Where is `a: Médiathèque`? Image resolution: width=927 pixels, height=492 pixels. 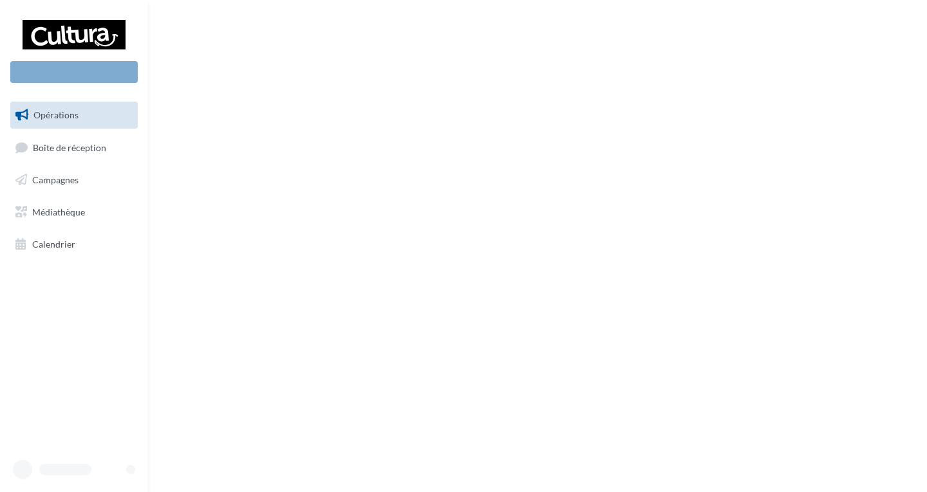 a: Médiathèque is located at coordinates (74, 212).